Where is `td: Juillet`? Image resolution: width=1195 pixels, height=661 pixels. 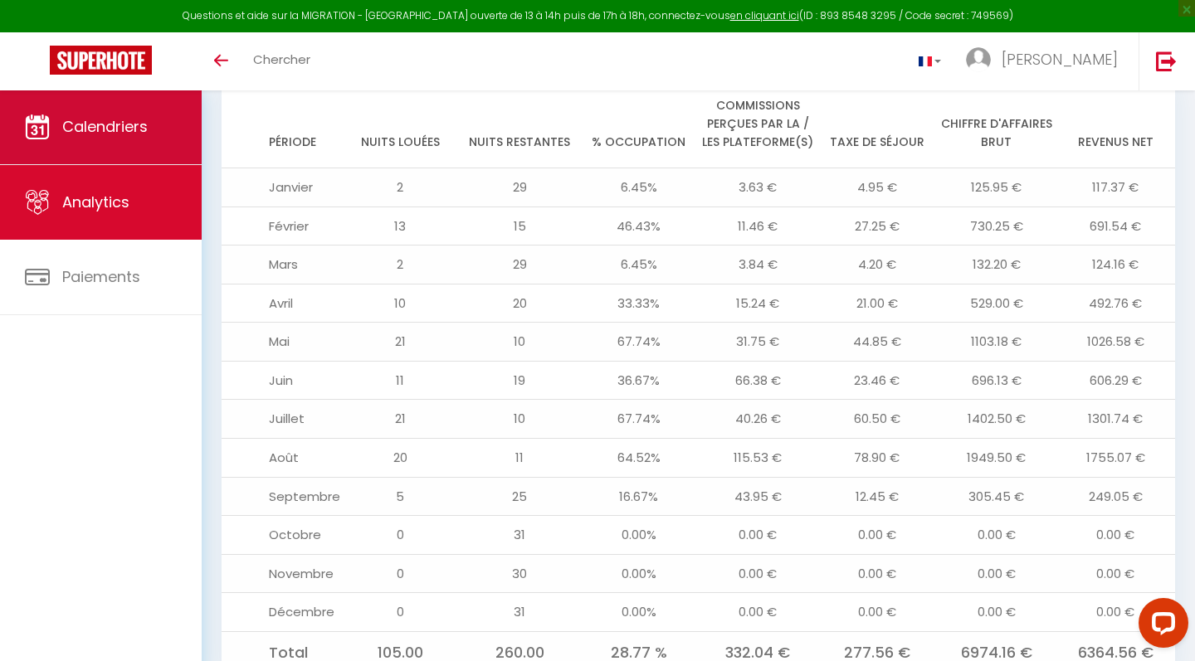
td: Juillet is located at coordinates (281, 419).